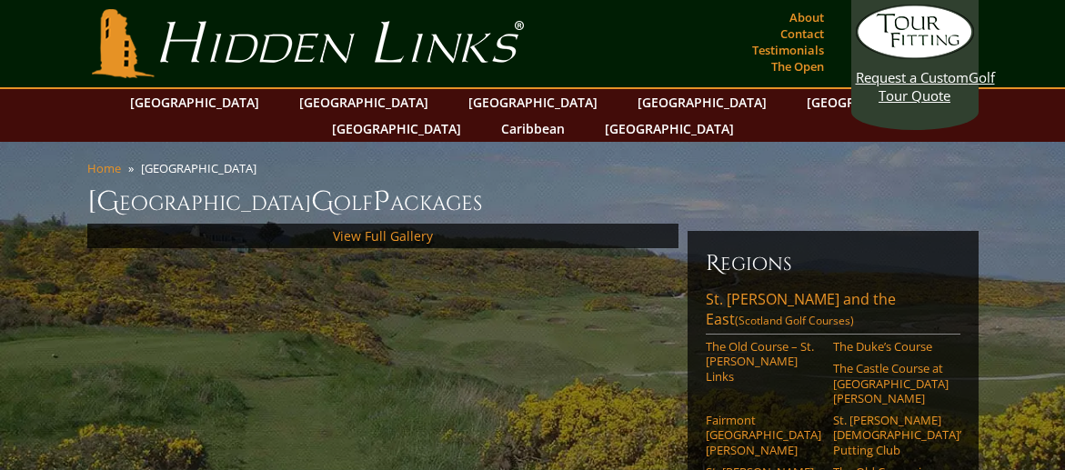  What do you see at coordinates (104, 168) in the screenshot?
I see `a: Home` at bounding box center [104, 168].